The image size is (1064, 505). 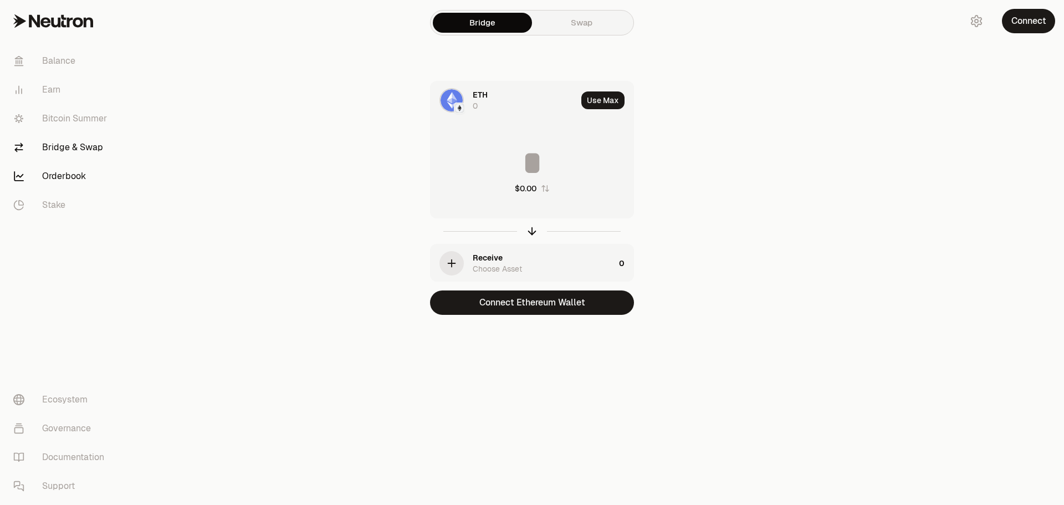 What do you see at coordinates (497, 269) in the screenshot?
I see `div: Choose Asset` at bounding box center [497, 269].